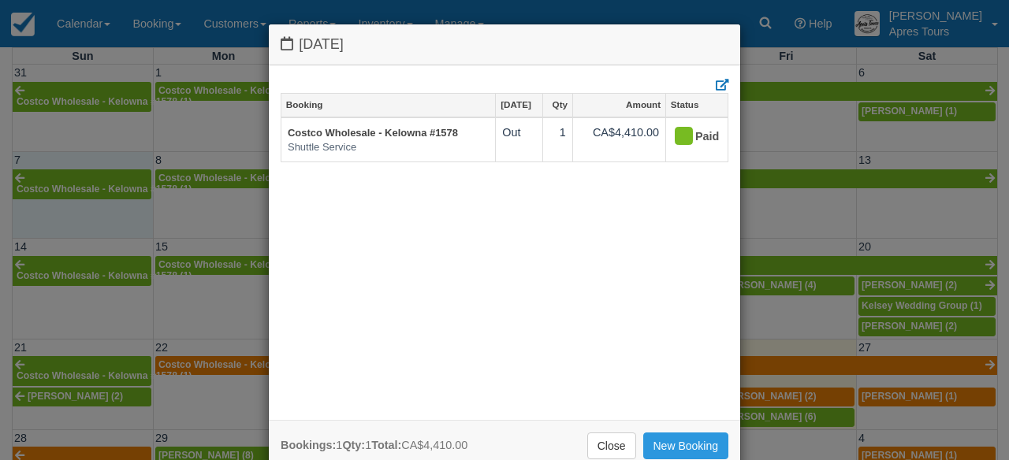  I want to click on a: Qty, so click(557, 105).